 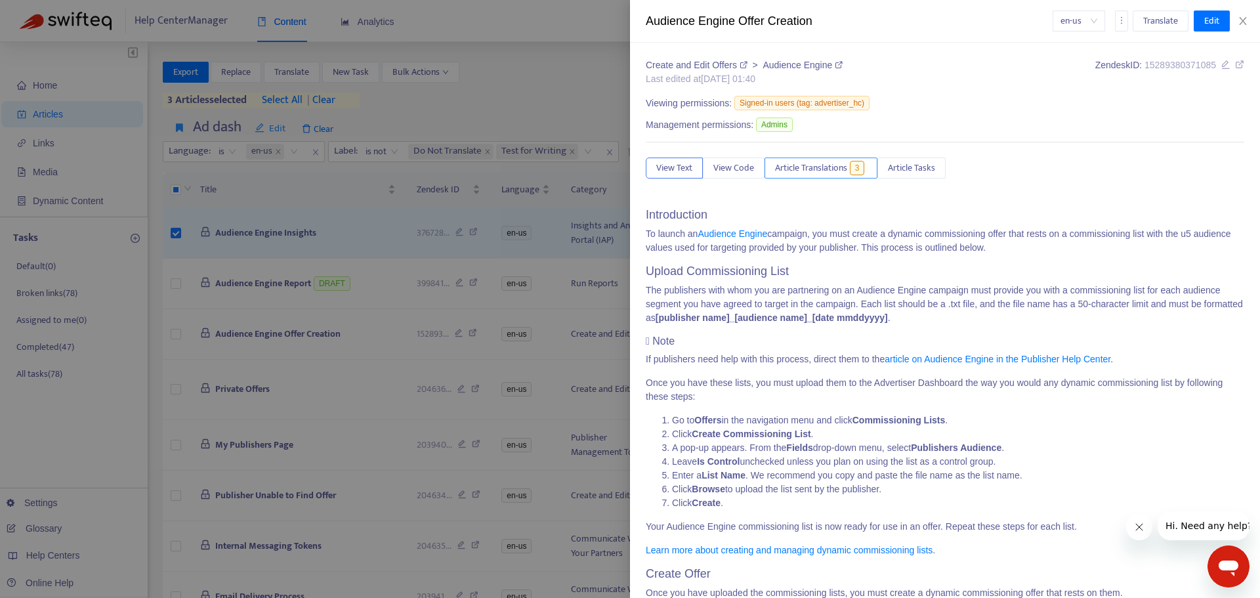 I want to click on strong: Commissioning Lists, so click(x=899, y=420).